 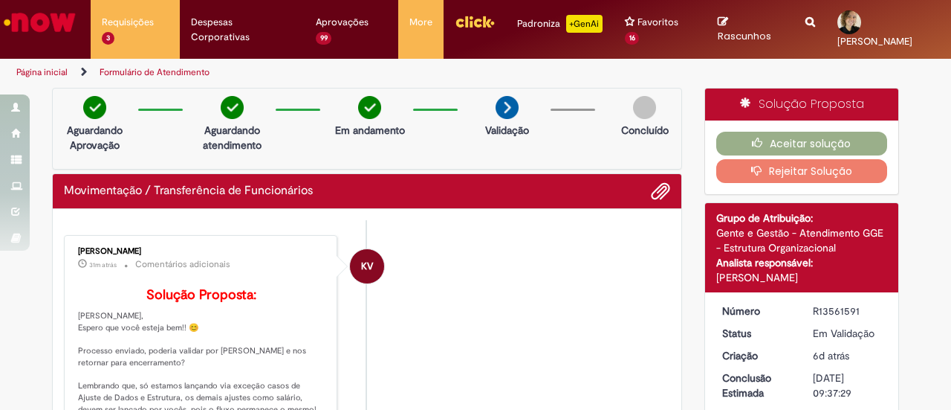 I want to click on span: 3, so click(x=108, y=38).